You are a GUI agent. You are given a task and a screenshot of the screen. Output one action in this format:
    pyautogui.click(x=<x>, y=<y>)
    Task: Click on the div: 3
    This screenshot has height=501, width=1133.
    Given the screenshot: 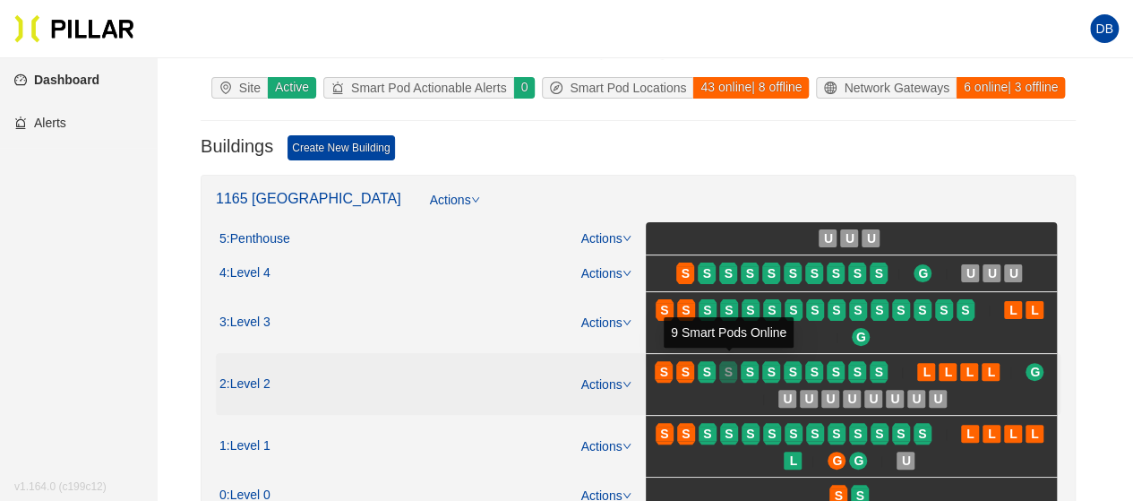 What is the action you would take?
    pyautogui.click(x=245, y=323)
    